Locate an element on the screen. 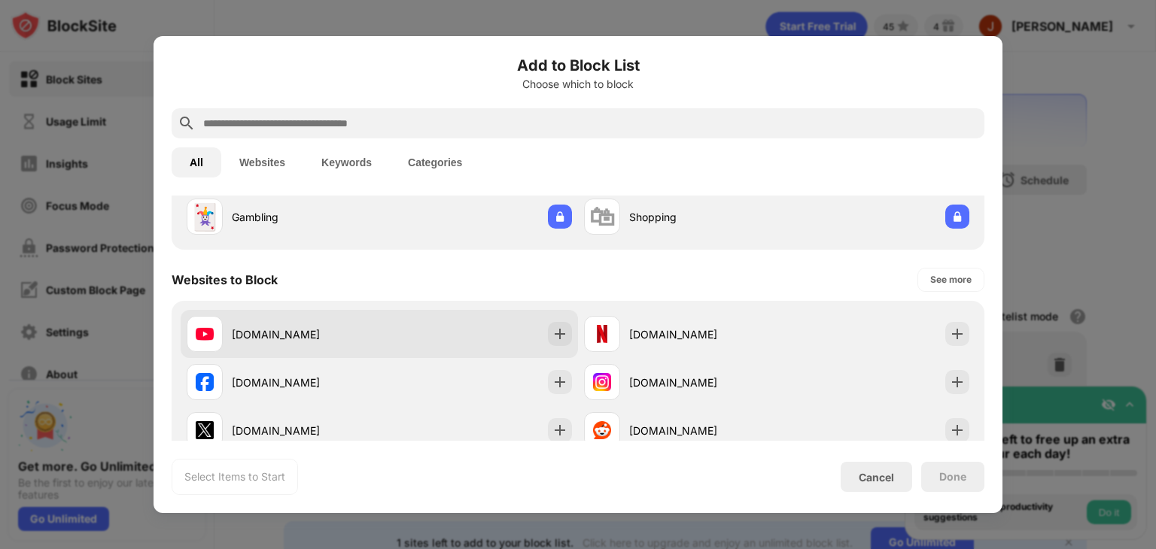 Image resolution: width=1156 pixels, height=549 pixels. div: See more is located at coordinates (950, 280).